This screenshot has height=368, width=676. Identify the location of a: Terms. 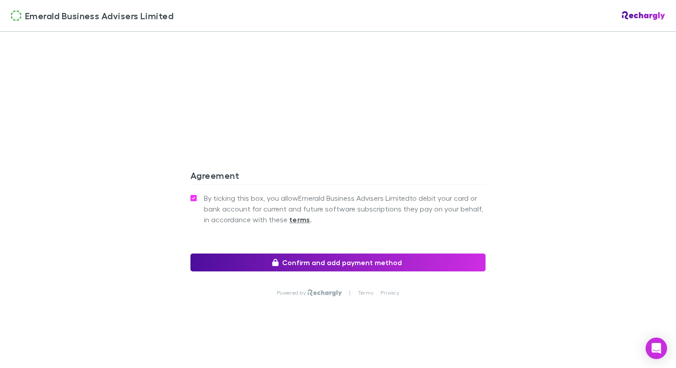
(366, 293).